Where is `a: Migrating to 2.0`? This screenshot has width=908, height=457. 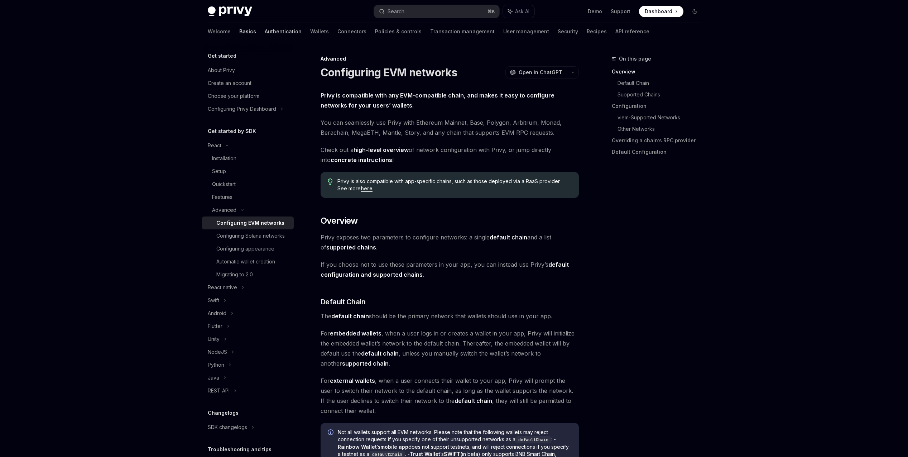
a: Migrating to 2.0 is located at coordinates (248, 274).